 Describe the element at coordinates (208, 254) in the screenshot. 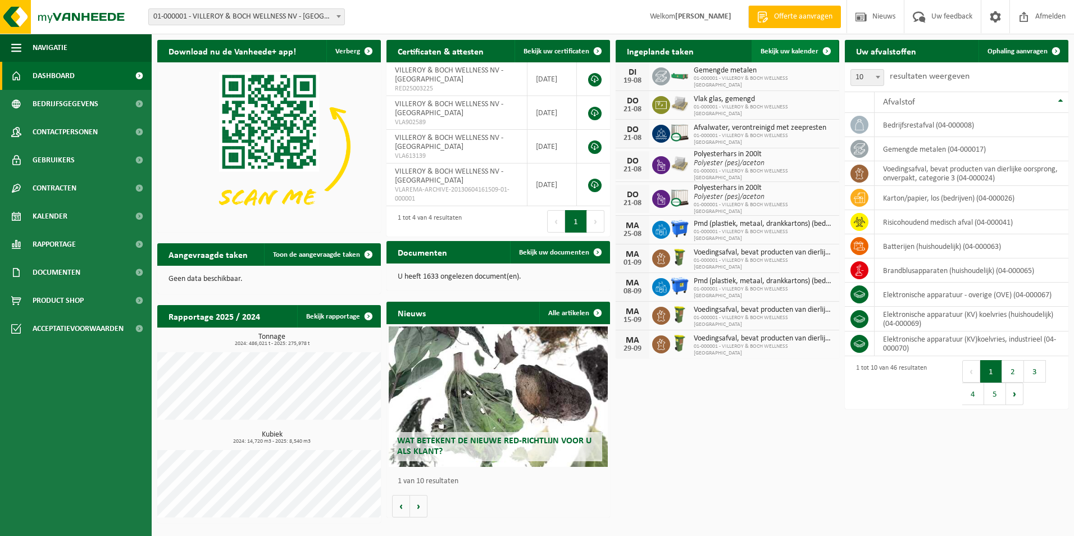

I see `h2: Aangevraagde taken` at that location.